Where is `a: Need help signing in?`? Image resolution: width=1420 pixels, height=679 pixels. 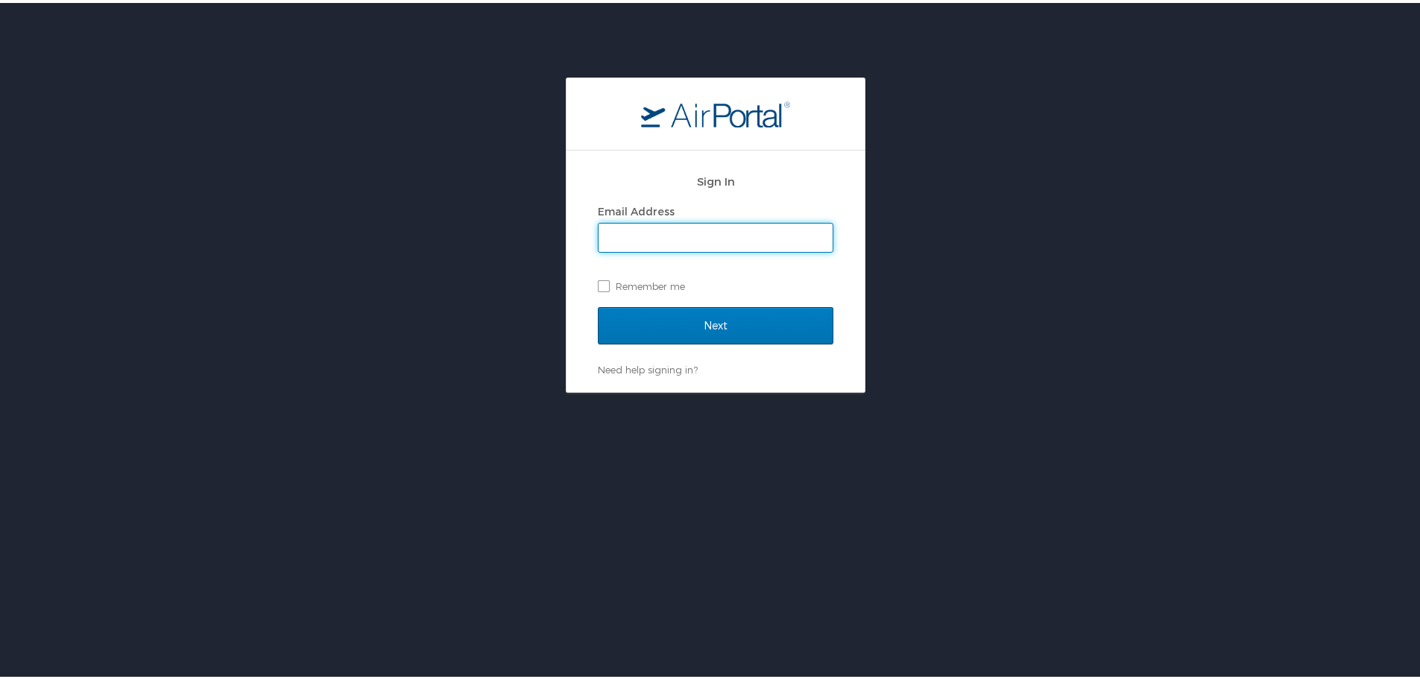 a: Need help signing in? is located at coordinates (648, 367).